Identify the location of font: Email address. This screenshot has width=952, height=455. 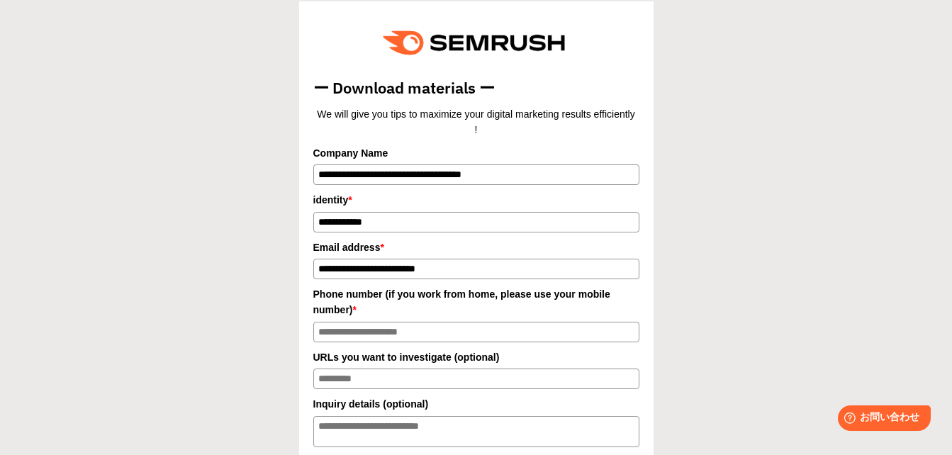
(347, 247).